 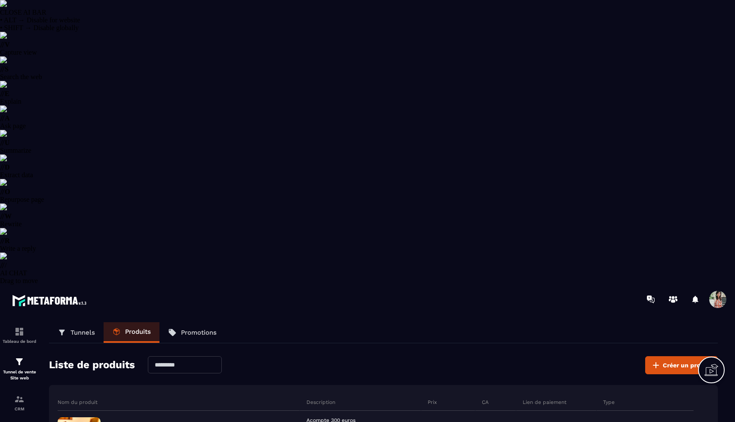 I want to click on img: logo, so click(x=51, y=300).